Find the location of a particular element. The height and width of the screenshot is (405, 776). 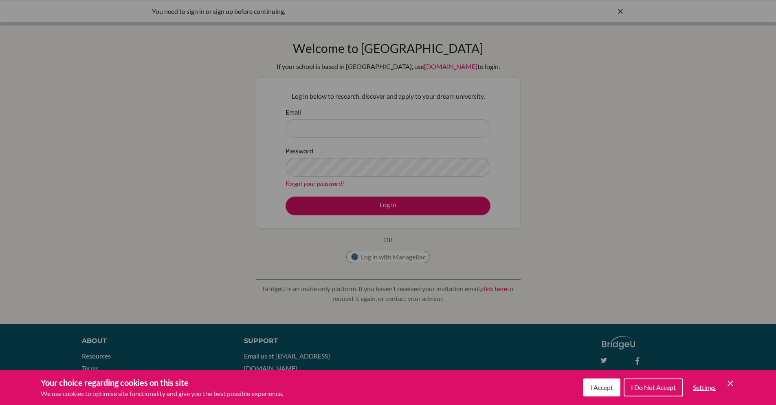

button: Settings is located at coordinates (705, 387).